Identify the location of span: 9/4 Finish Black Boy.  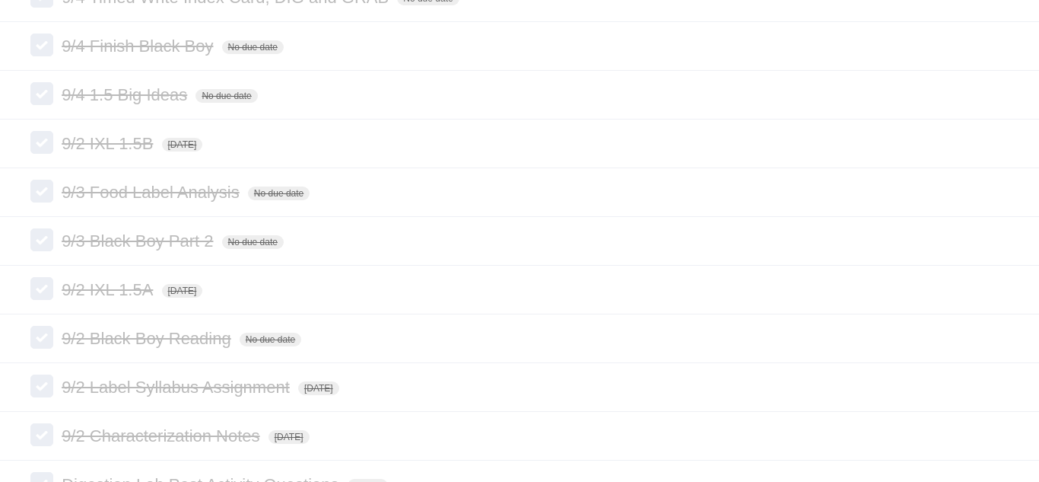
(139, 46).